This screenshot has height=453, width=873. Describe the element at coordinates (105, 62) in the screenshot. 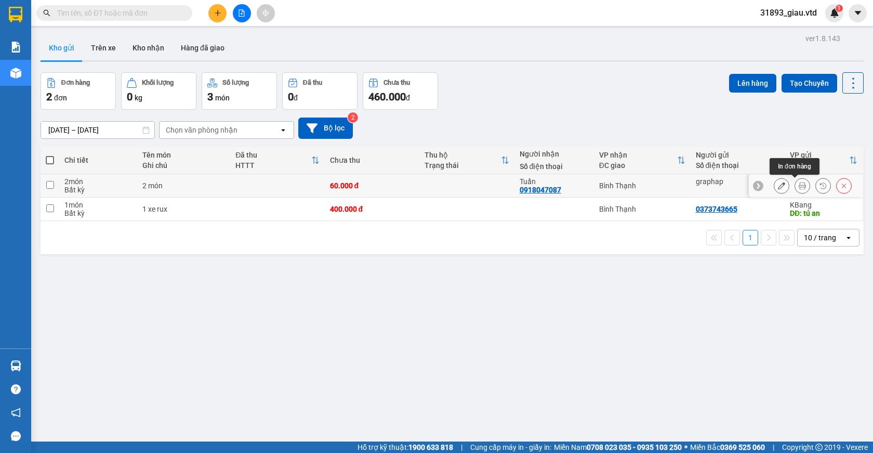

I see `span: CC :` at that location.